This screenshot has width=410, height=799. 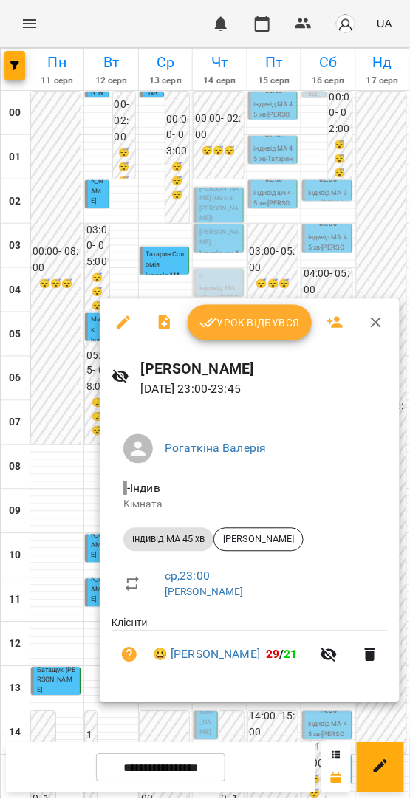 I want to click on span: - Індив, so click(x=143, y=488).